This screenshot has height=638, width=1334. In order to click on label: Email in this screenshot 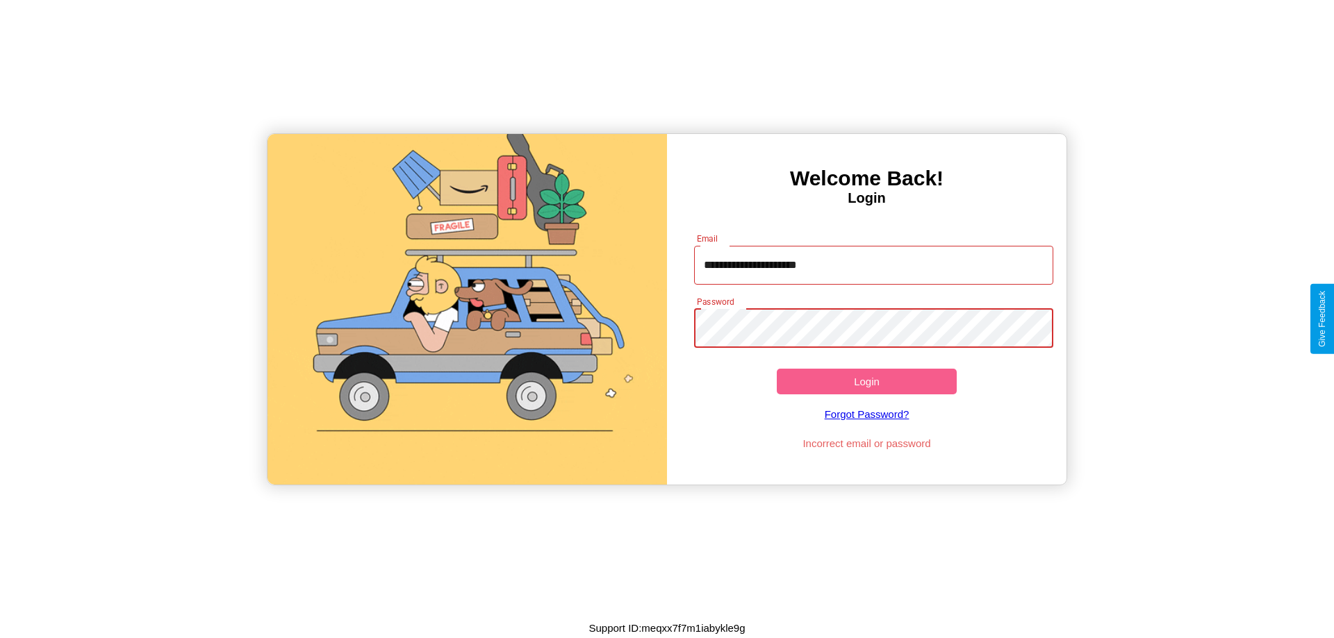, I will do `click(707, 238)`.